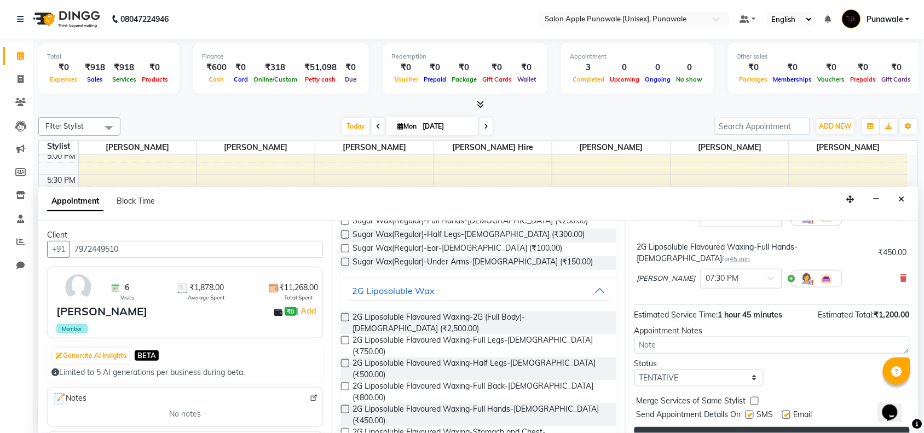 The width and height of the screenshot is (924, 433). What do you see at coordinates (658, 79) in the screenshot?
I see `span: Ongoing` at bounding box center [658, 79].